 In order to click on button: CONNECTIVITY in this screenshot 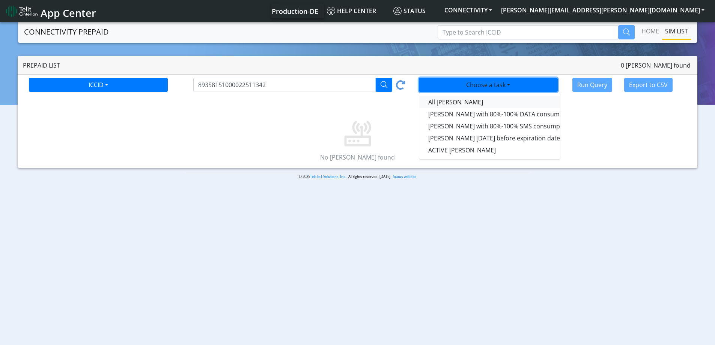, I will do `click(468, 10)`.